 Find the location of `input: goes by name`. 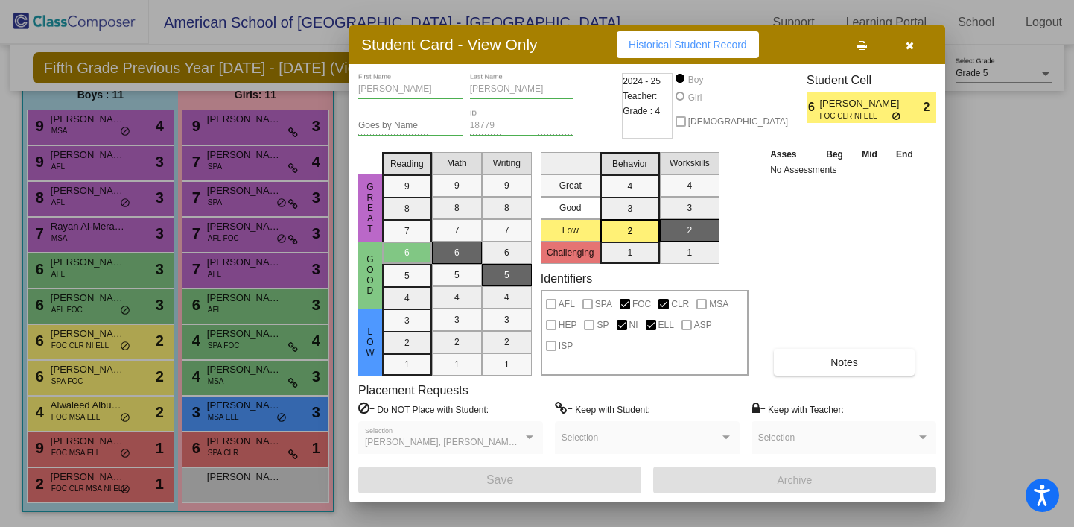

input: goes by name is located at coordinates (410, 126).